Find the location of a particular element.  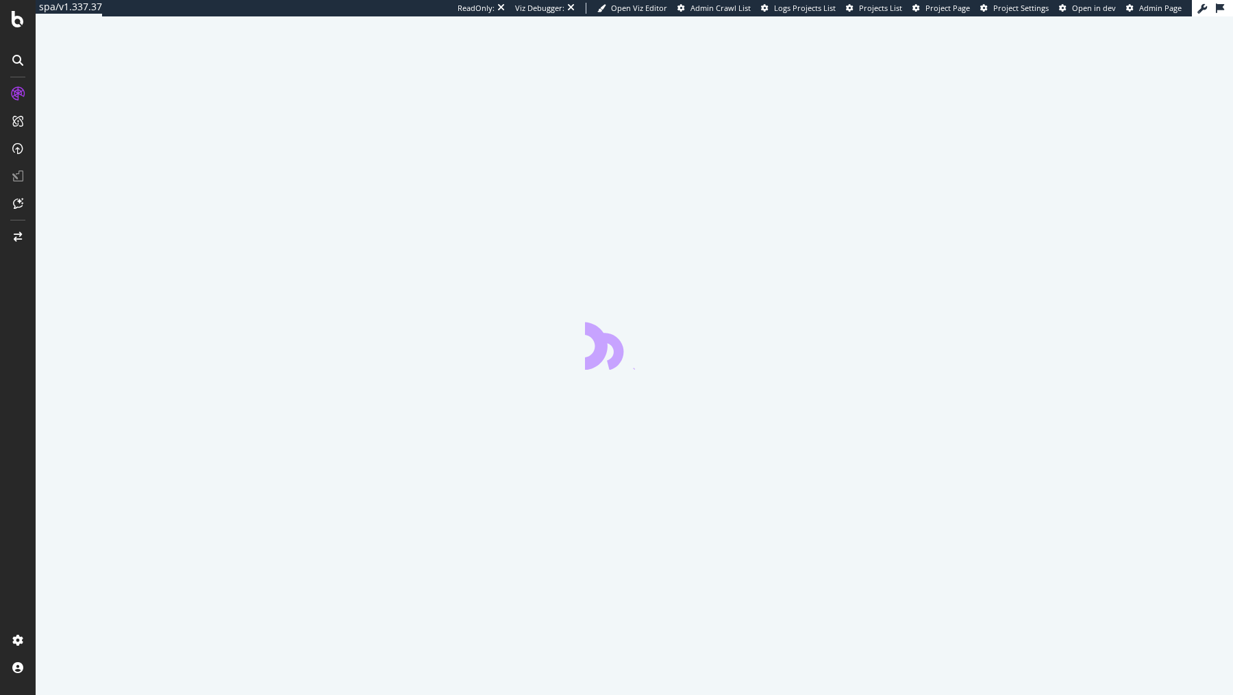

div: animation is located at coordinates (634, 345).